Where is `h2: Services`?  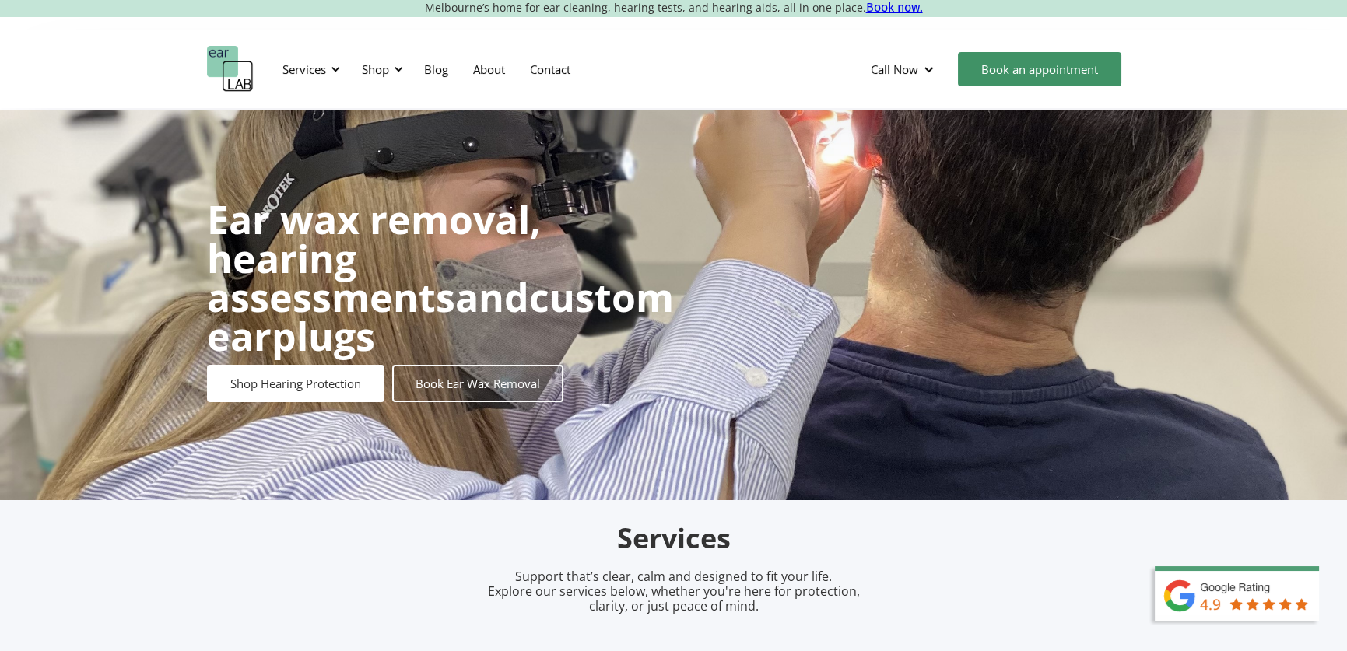
h2: Services is located at coordinates (674, 538).